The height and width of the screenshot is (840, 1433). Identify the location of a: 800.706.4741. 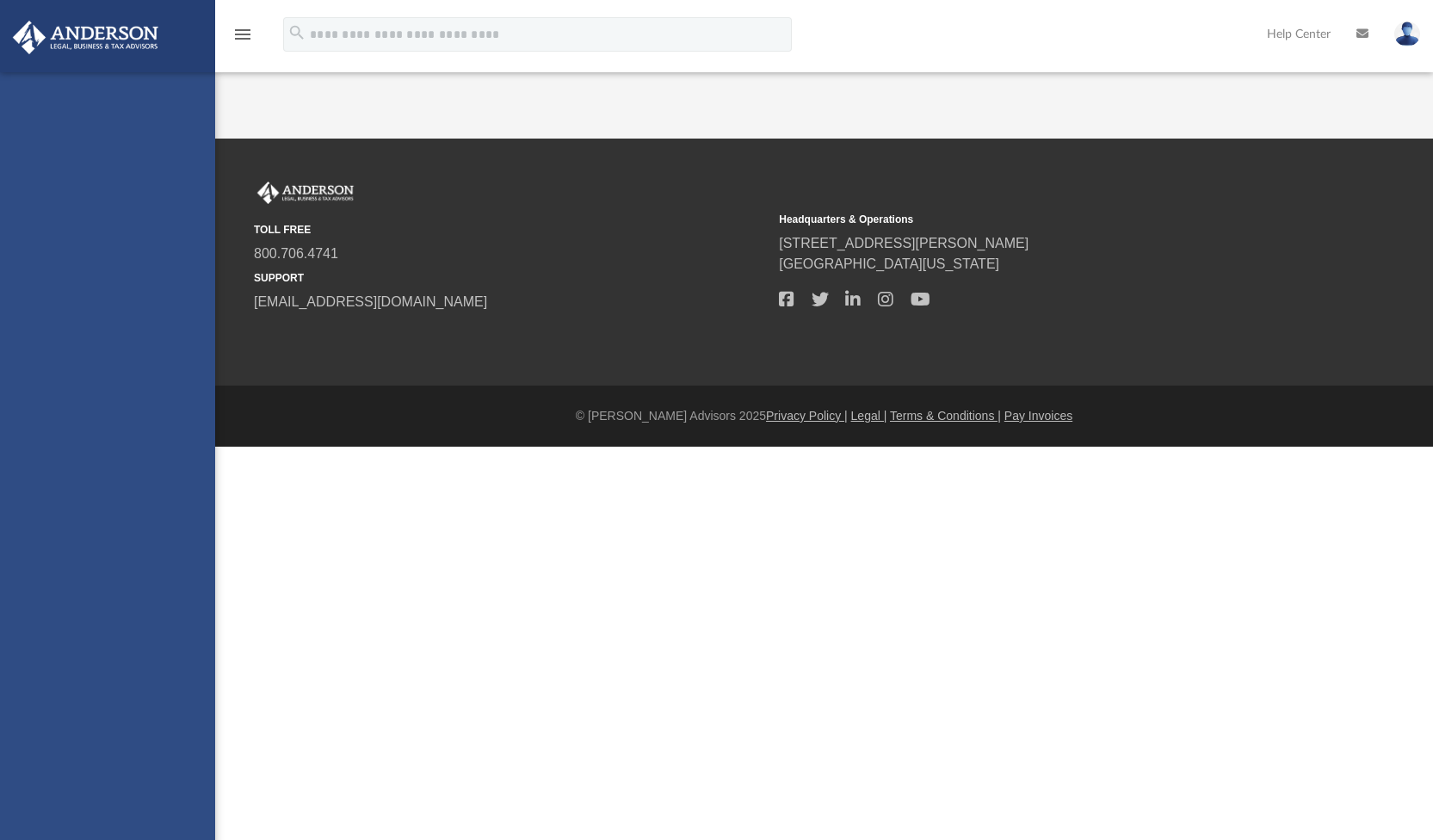
(296, 253).